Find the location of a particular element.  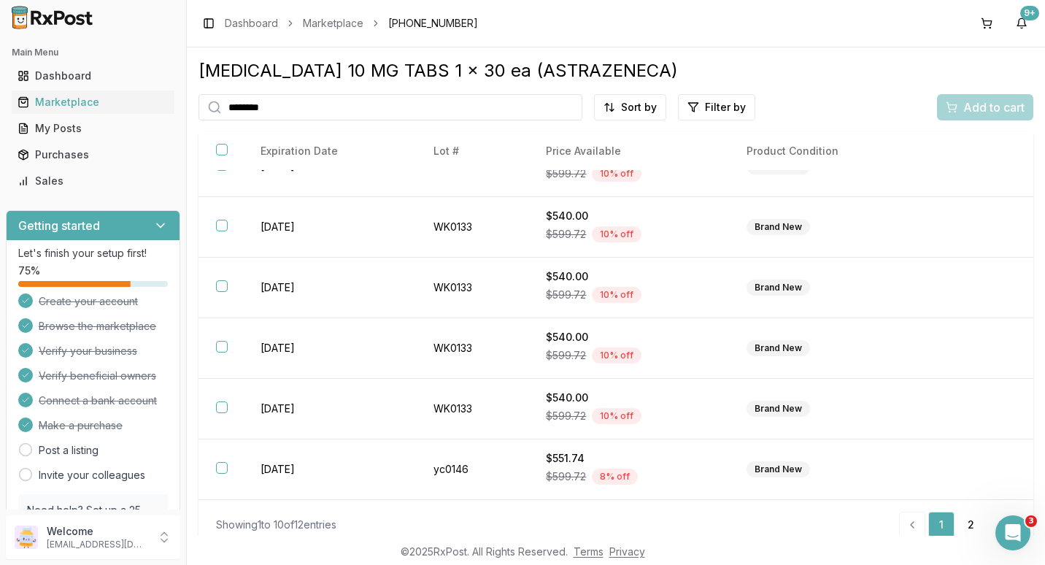

nav: breadcrumb is located at coordinates (351, 23).